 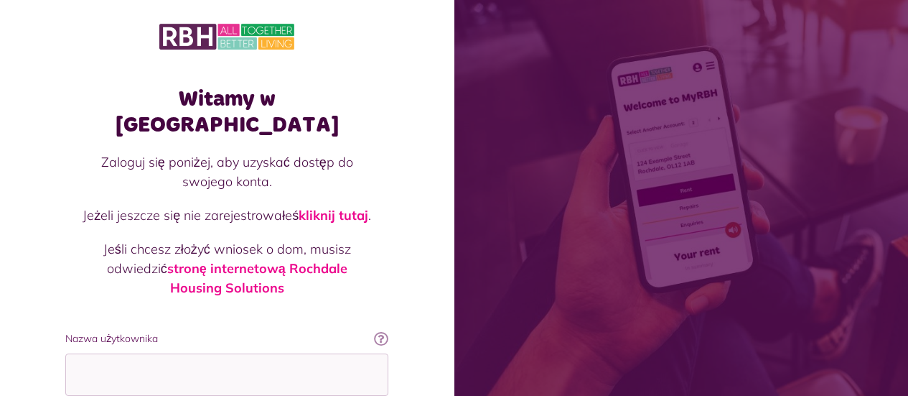 What do you see at coordinates (111, 338) in the screenshot?
I see `font: Nazwa użytkownika` at bounding box center [111, 338].